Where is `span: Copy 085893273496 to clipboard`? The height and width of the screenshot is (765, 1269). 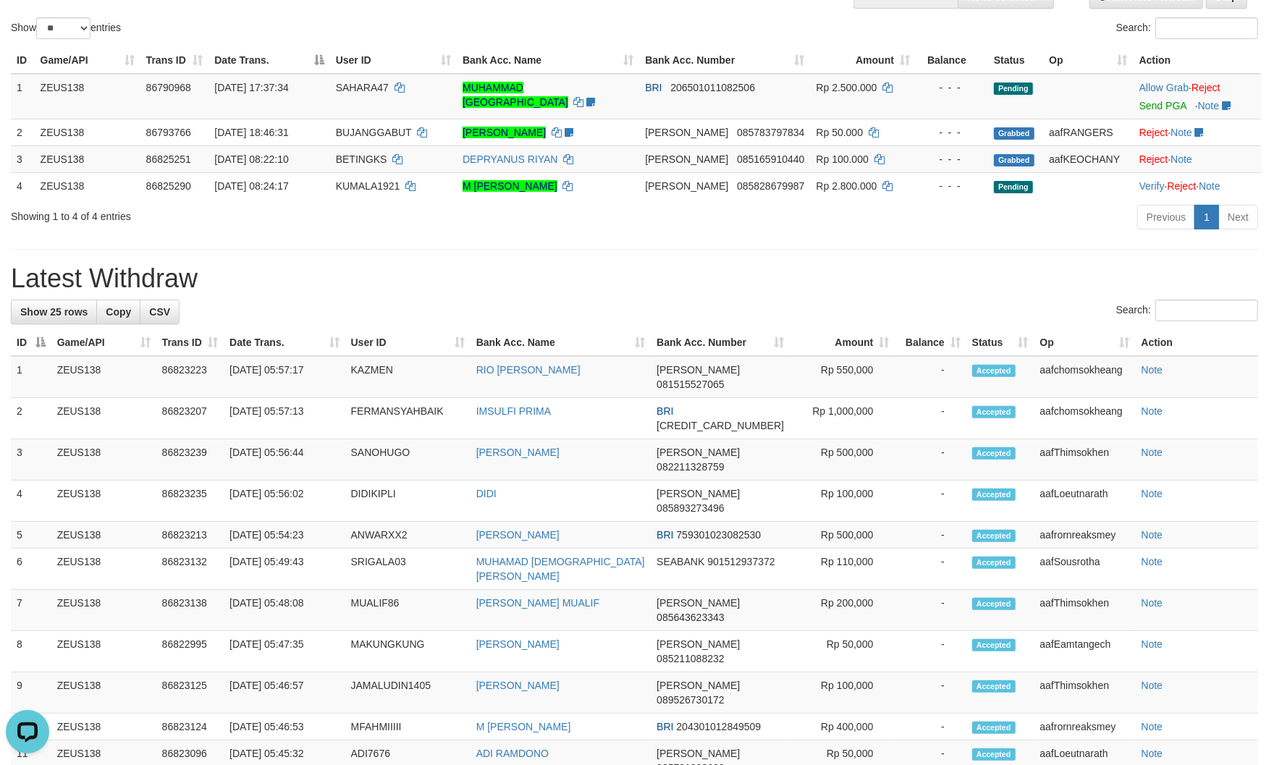 span: Copy 085893273496 to clipboard is located at coordinates (690, 508).